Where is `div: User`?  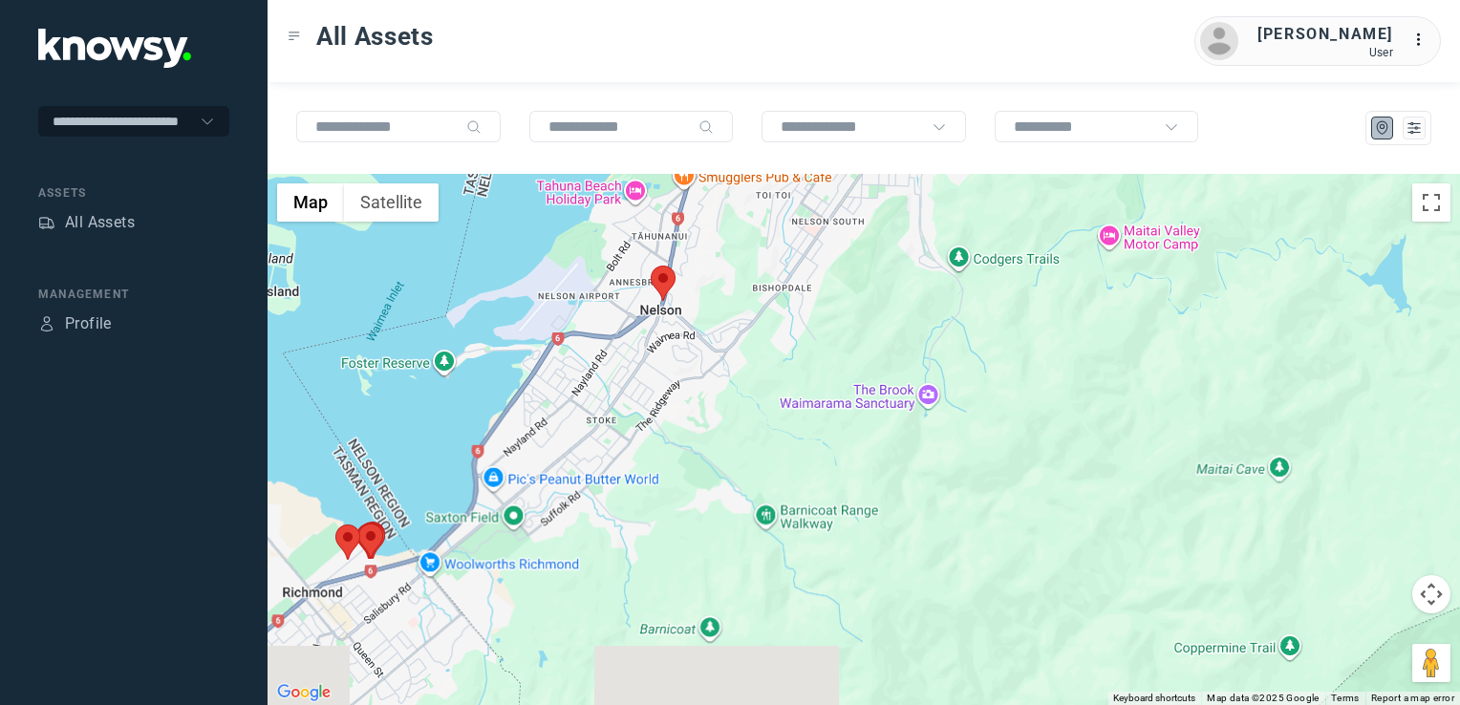
div: User is located at coordinates (1325, 53).